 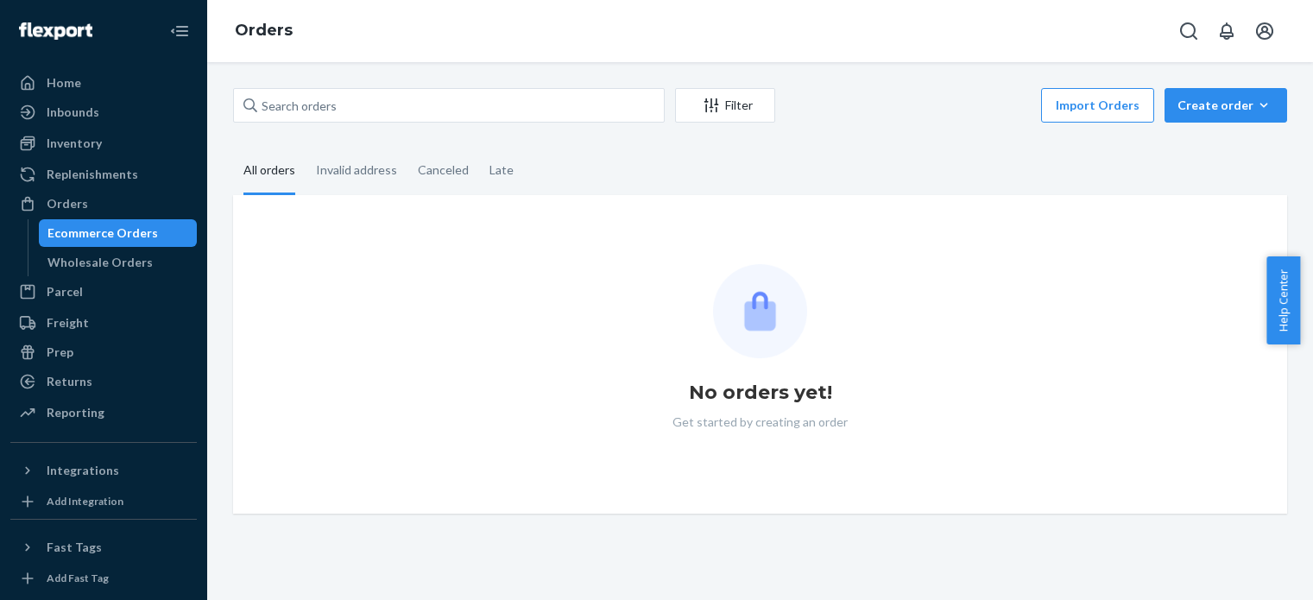 What do you see at coordinates (1282, 300) in the screenshot?
I see `button: Help Center` at bounding box center [1282, 300].